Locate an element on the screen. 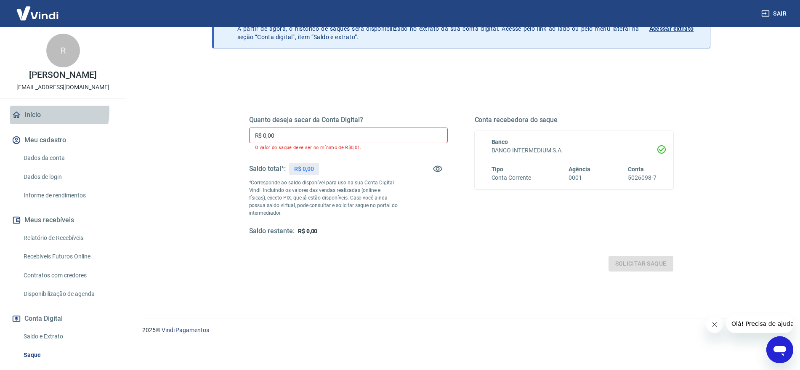  a: Relatório de Recebíveis is located at coordinates (68, 238).